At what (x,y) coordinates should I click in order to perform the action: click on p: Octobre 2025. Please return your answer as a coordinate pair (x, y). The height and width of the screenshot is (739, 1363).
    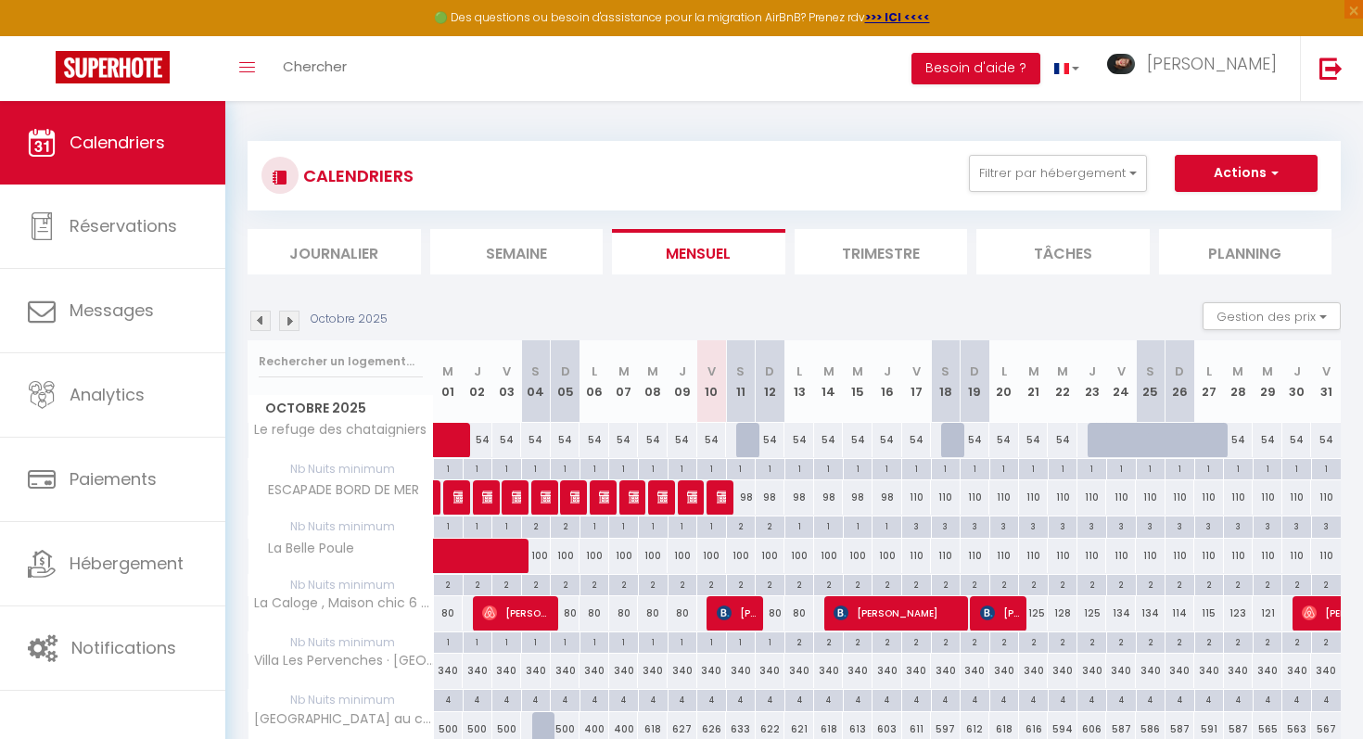
    Looking at the image, I should click on (349, 319).